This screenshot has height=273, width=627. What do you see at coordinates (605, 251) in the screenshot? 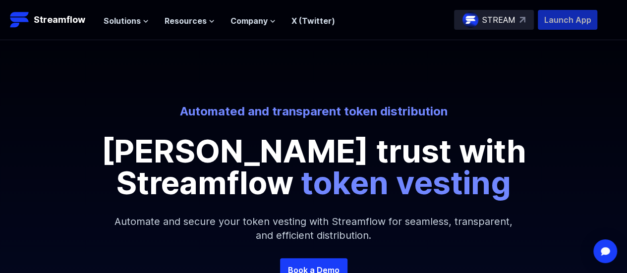
I see `div: Open Intercom Messenger` at bounding box center [605, 251].